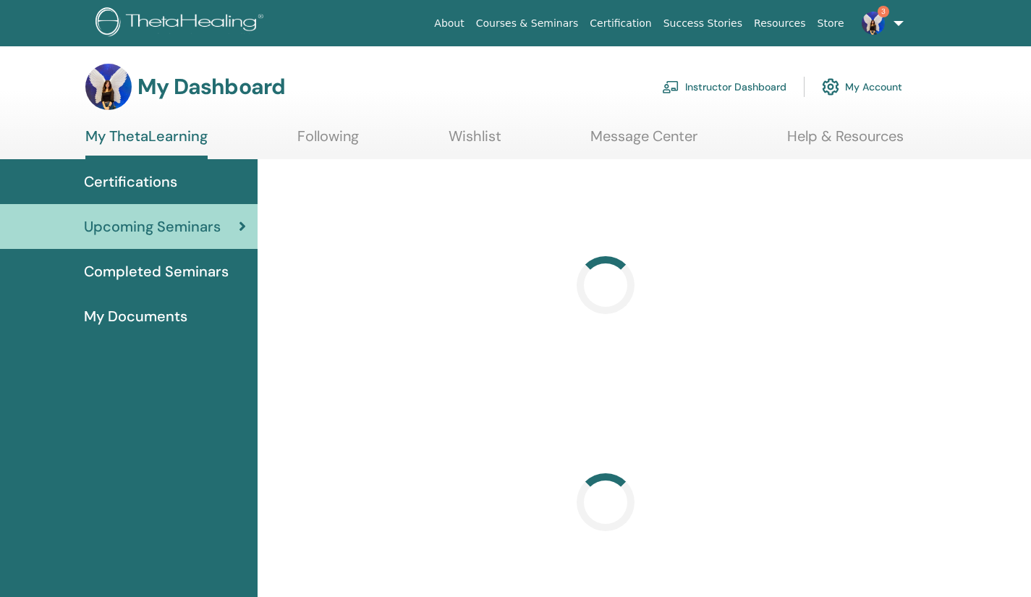 The width and height of the screenshot is (1031, 597). What do you see at coordinates (671, 87) in the screenshot?
I see `img: chalkboard-teacher.svg` at bounding box center [671, 87].